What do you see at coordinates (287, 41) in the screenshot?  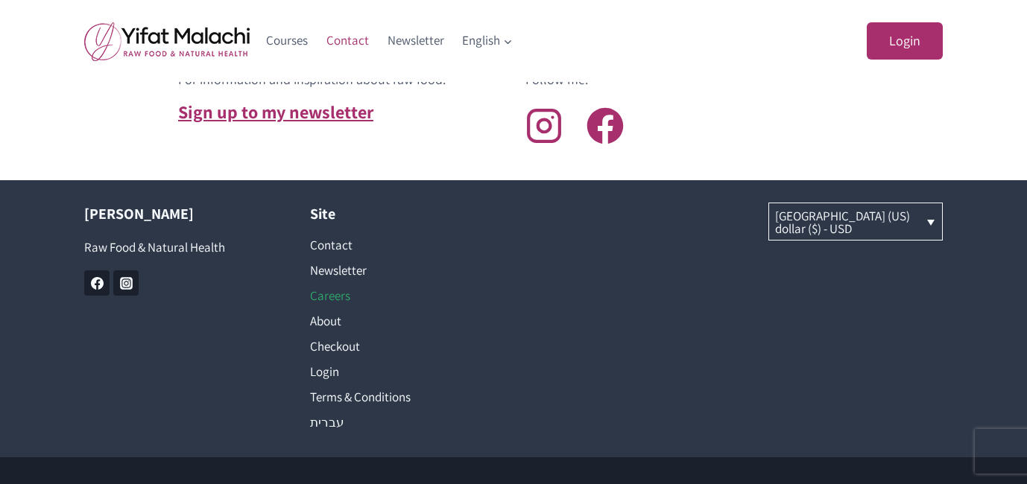 I see `a: Courses` at bounding box center [287, 41].